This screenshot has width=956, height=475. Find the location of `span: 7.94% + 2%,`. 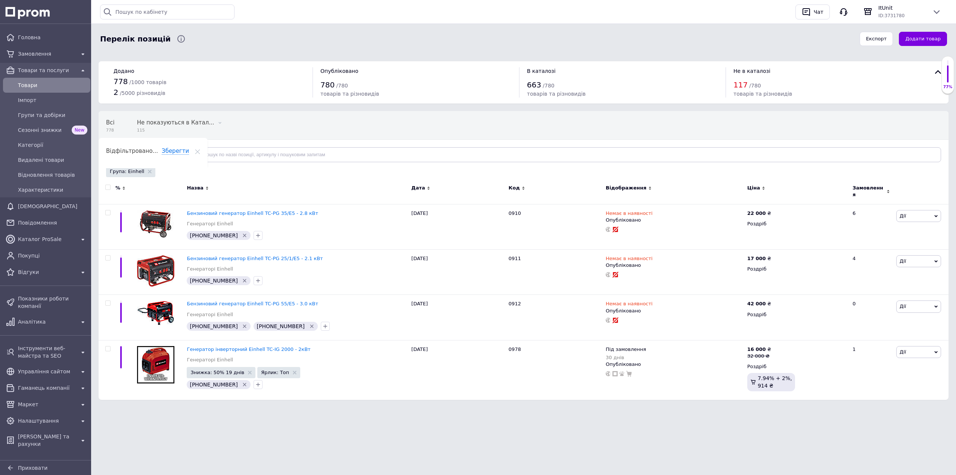

span: 7.94% + 2%, is located at coordinates (775, 378).